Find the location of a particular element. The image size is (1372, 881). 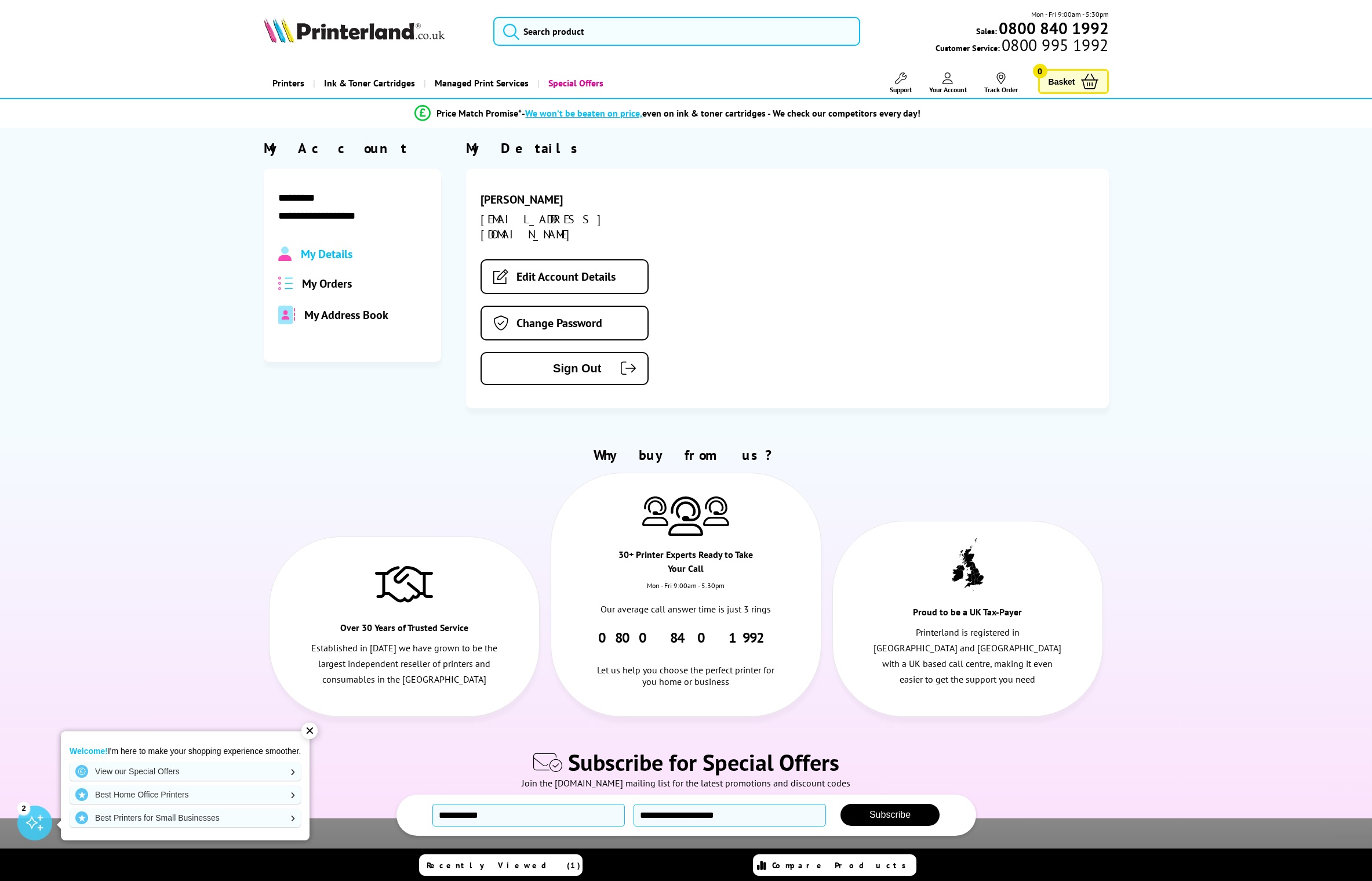

img: Profile.svg is located at coordinates (285, 254).